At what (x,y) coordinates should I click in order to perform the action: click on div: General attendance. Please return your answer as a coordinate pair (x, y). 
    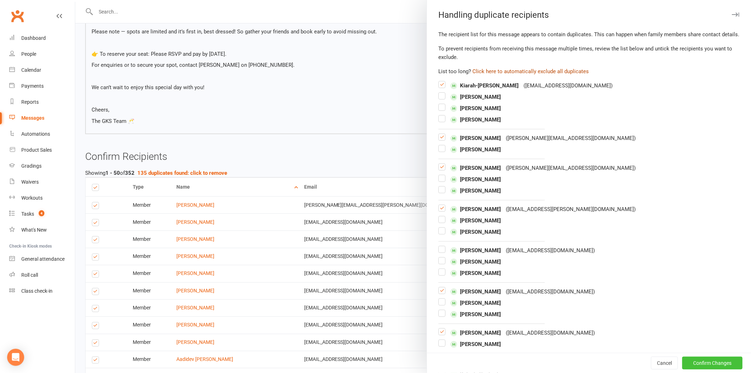
    Looking at the image, I should click on (43, 259).